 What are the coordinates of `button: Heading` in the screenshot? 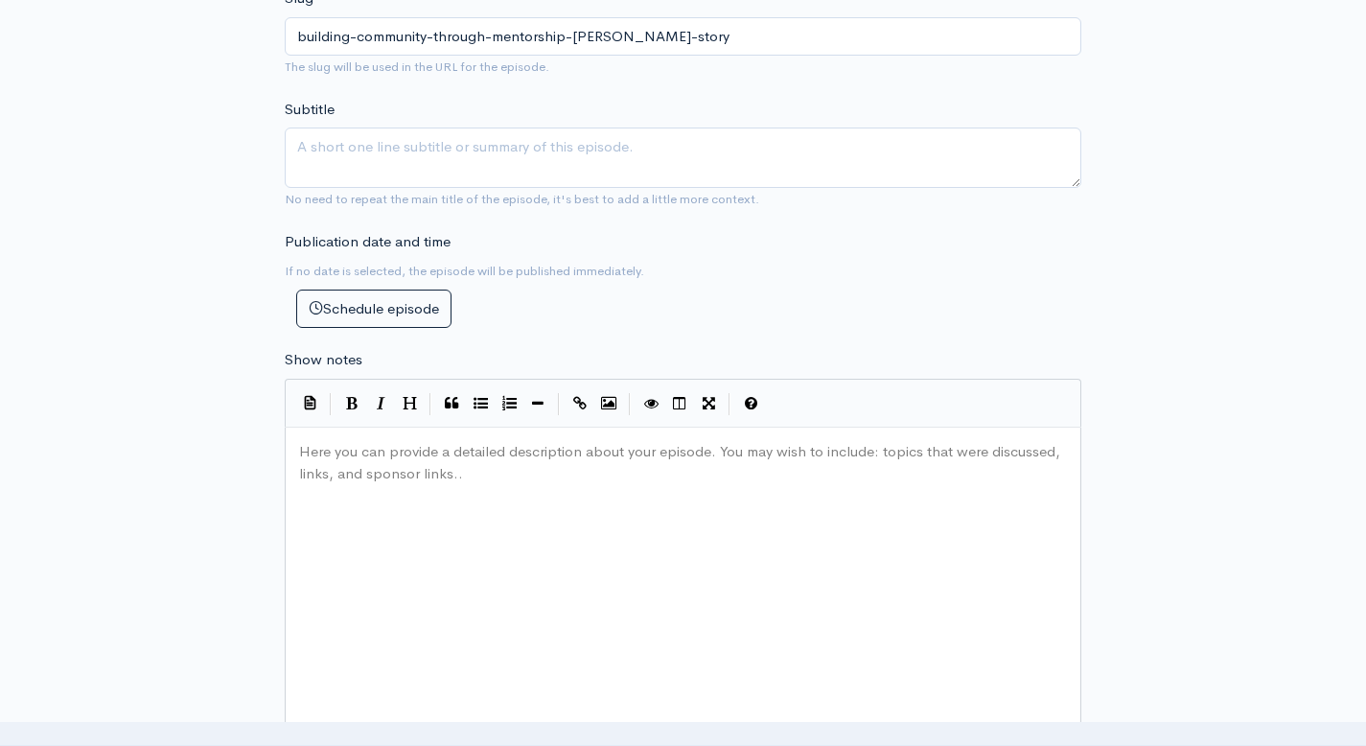 It's located at (409, 404).